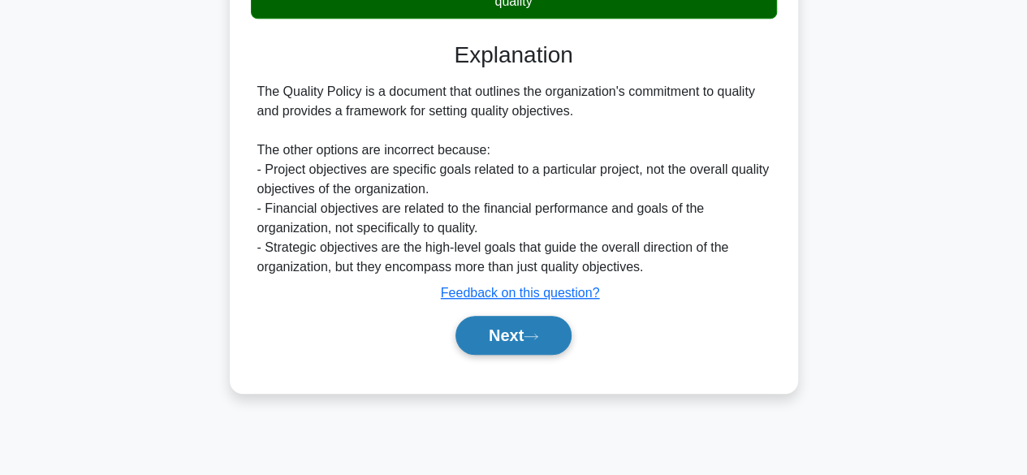  Describe the element at coordinates (520, 292) in the screenshot. I see `a: Feedback on this question?` at that location.